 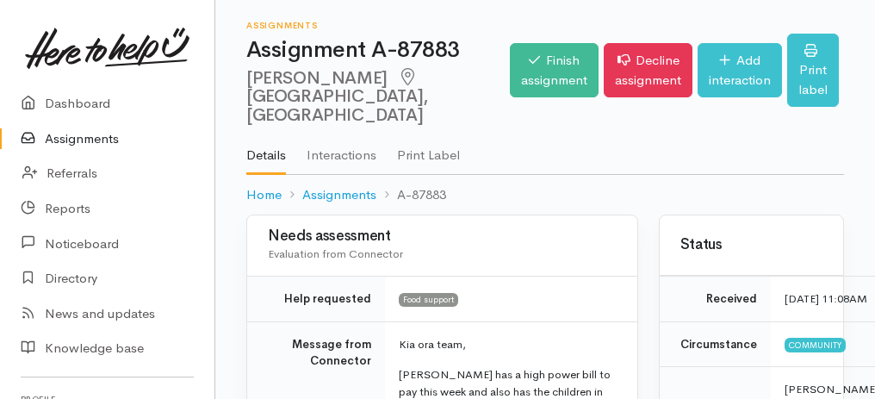 What do you see at coordinates (428, 300) in the screenshot?
I see `span: Food support` at bounding box center [428, 300].